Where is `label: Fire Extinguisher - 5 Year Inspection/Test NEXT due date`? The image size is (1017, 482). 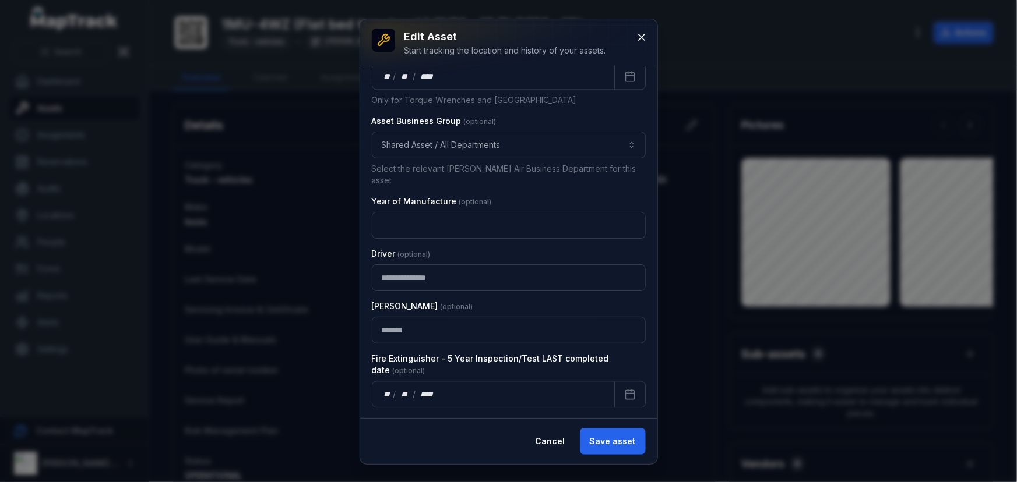
label: Fire Extinguisher - 5 Year Inspection/Test NEXT due date is located at coordinates (505, 423).